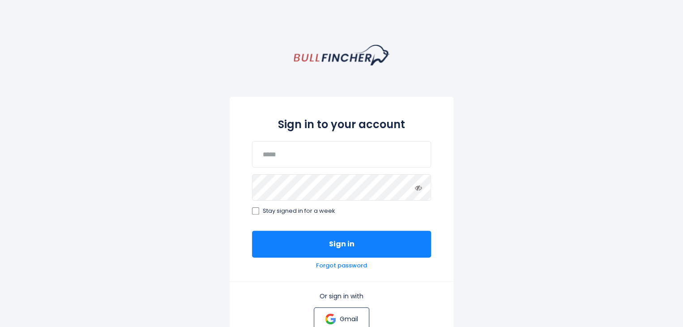 The height and width of the screenshot is (327, 683). What do you see at coordinates (299, 211) in the screenshot?
I see `span: Stay signed in for a week` at bounding box center [299, 211].